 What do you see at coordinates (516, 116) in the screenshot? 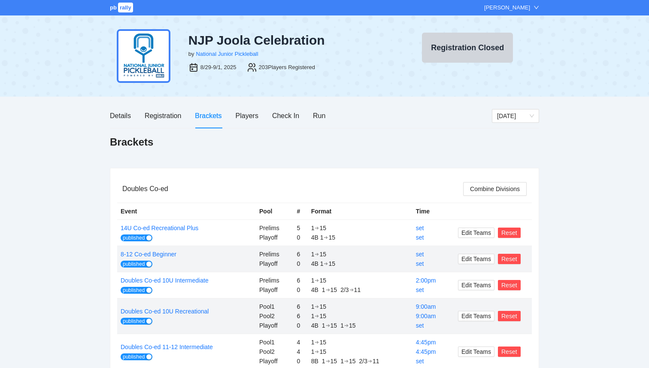
I see `span: Sunday` at bounding box center [516, 116].